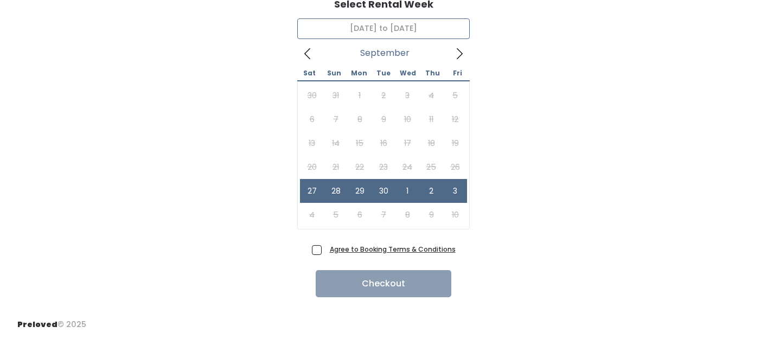 The width and height of the screenshot is (767, 339). What do you see at coordinates (432, 73) in the screenshot?
I see `span: Thu` at bounding box center [432, 73].